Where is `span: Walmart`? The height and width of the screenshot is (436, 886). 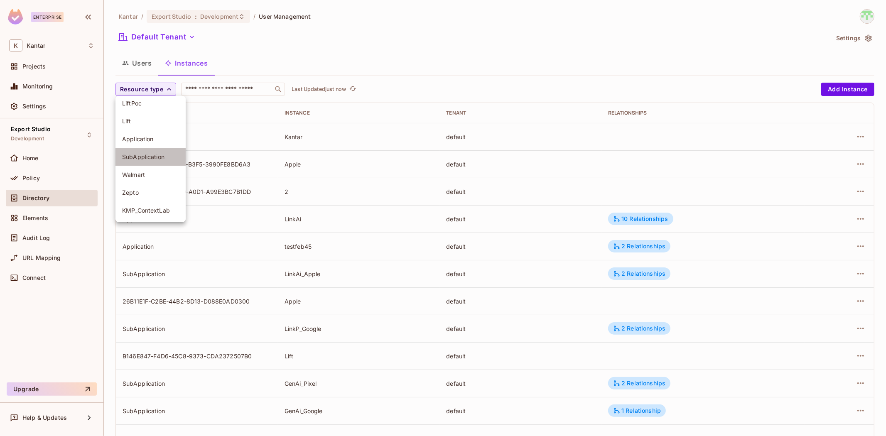
span: Walmart is located at coordinates (150, 174).